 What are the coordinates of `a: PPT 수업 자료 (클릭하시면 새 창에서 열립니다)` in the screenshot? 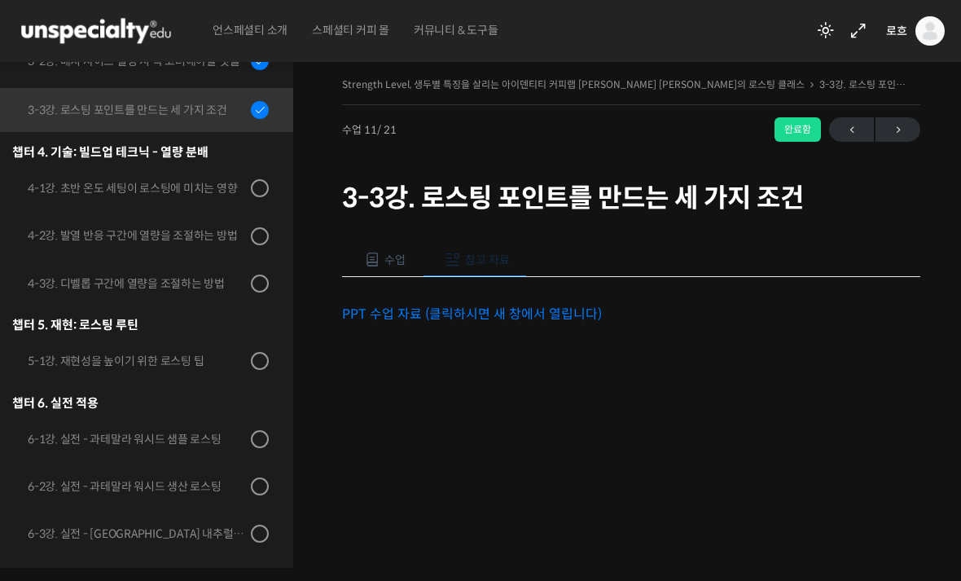 It's located at (472, 314).